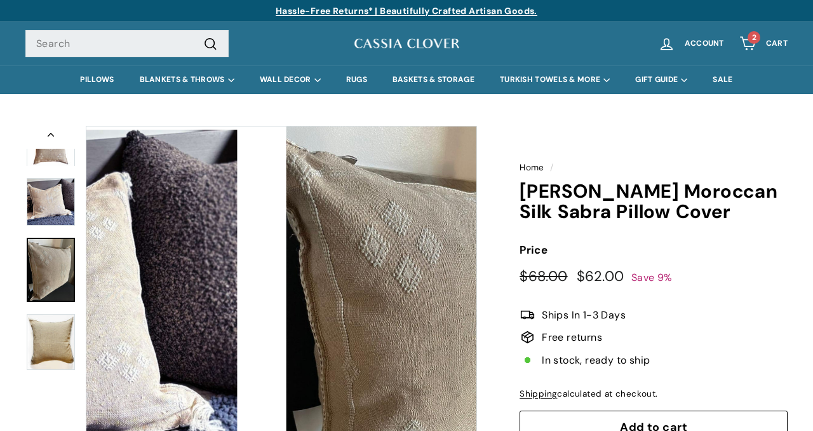  What do you see at coordinates (532, 167) in the screenshot?
I see `a: Home` at bounding box center [532, 167].